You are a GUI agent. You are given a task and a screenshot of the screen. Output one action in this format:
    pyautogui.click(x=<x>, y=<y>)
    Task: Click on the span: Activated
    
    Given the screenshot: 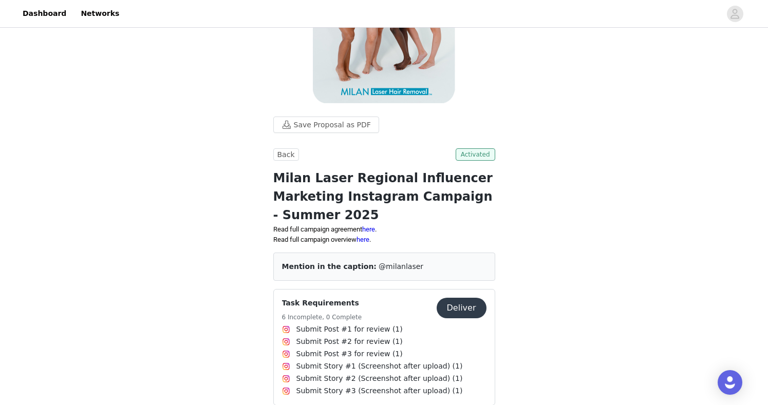 What is the action you would take?
    pyautogui.click(x=475, y=155)
    